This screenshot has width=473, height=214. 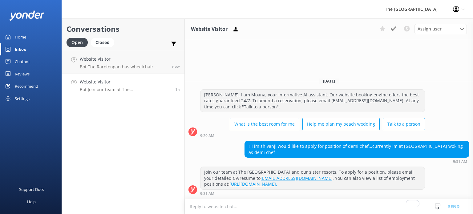 What do you see at coordinates (404, 124) in the screenshot?
I see `button: Talk to a person` at bounding box center [404, 124].